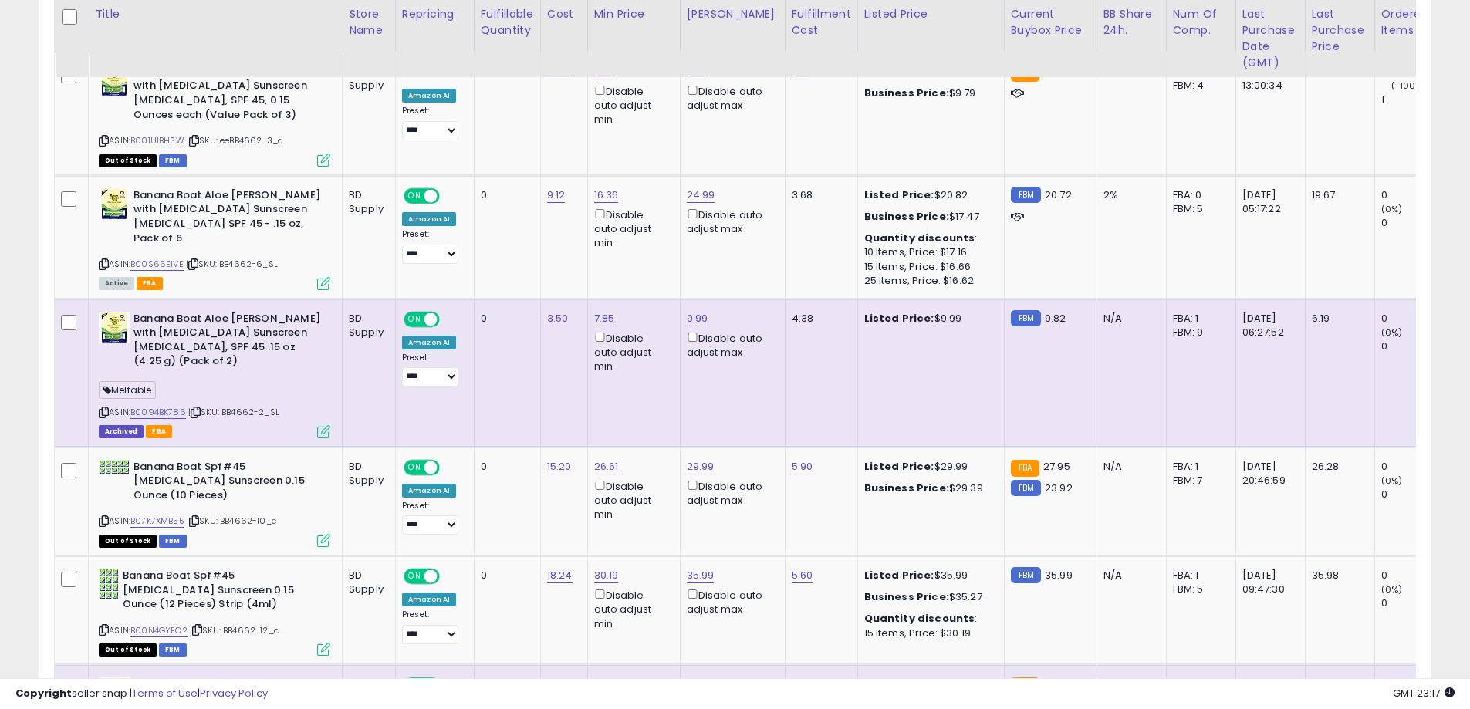 The width and height of the screenshot is (1470, 709). I want to click on div: 2%, so click(1129, 195).